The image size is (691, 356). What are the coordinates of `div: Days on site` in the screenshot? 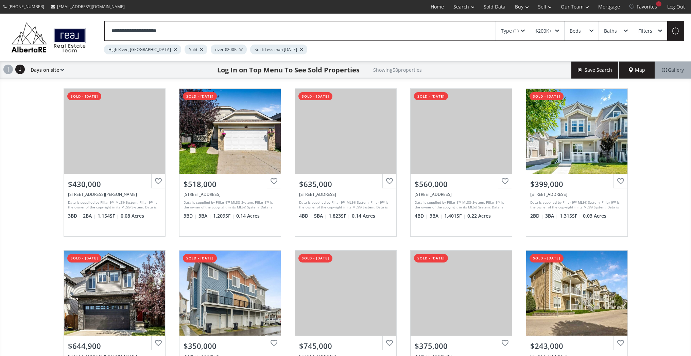 It's located at (46, 70).